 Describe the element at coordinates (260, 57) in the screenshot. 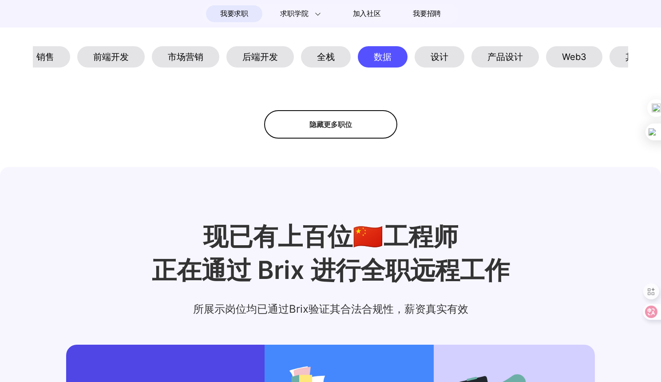

I see `div: 后端开发` at that location.